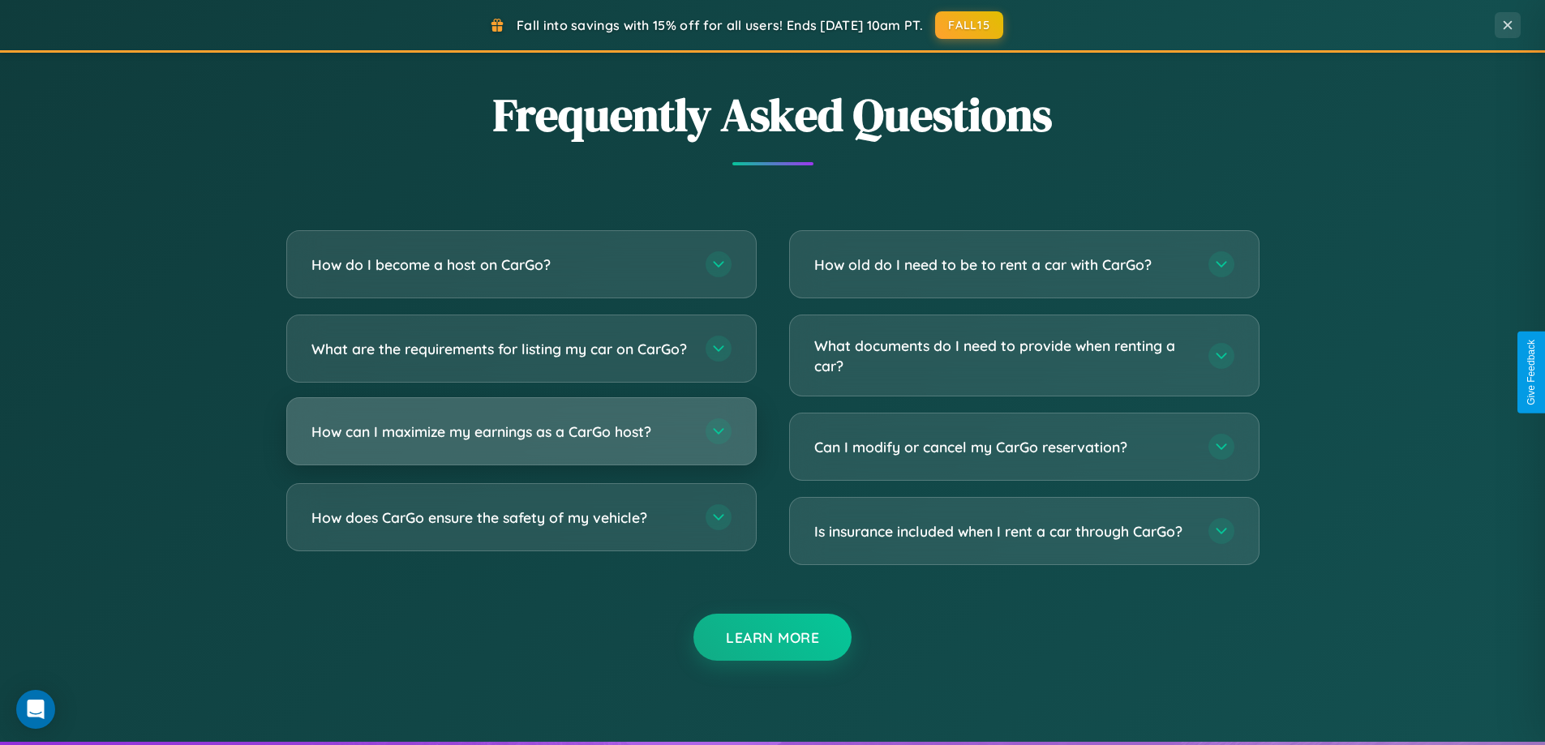 This screenshot has width=1545, height=745. What do you see at coordinates (1003, 355) in the screenshot?
I see `h3: What documents do I need to provide when renting a car?` at bounding box center [1003, 355].